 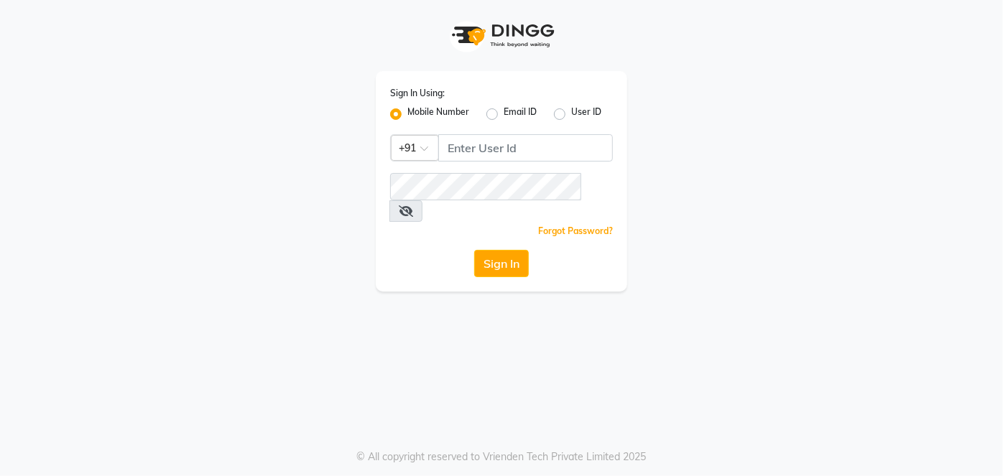 I want to click on img: logo1.svg, so click(x=501, y=35).